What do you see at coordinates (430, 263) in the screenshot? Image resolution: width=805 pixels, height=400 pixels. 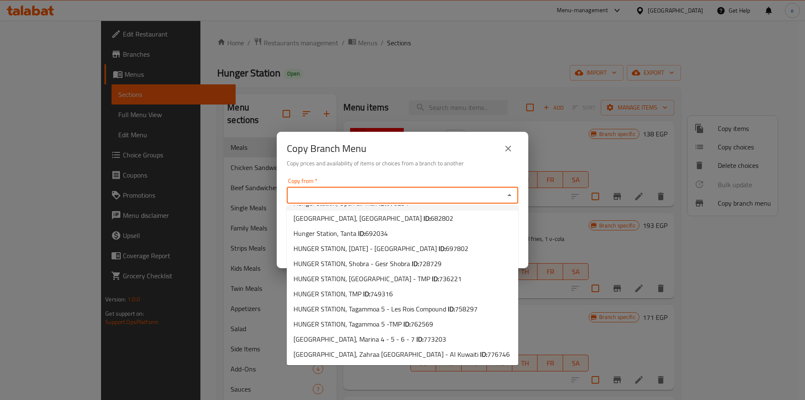 I see `span: 728729` at bounding box center [430, 263].